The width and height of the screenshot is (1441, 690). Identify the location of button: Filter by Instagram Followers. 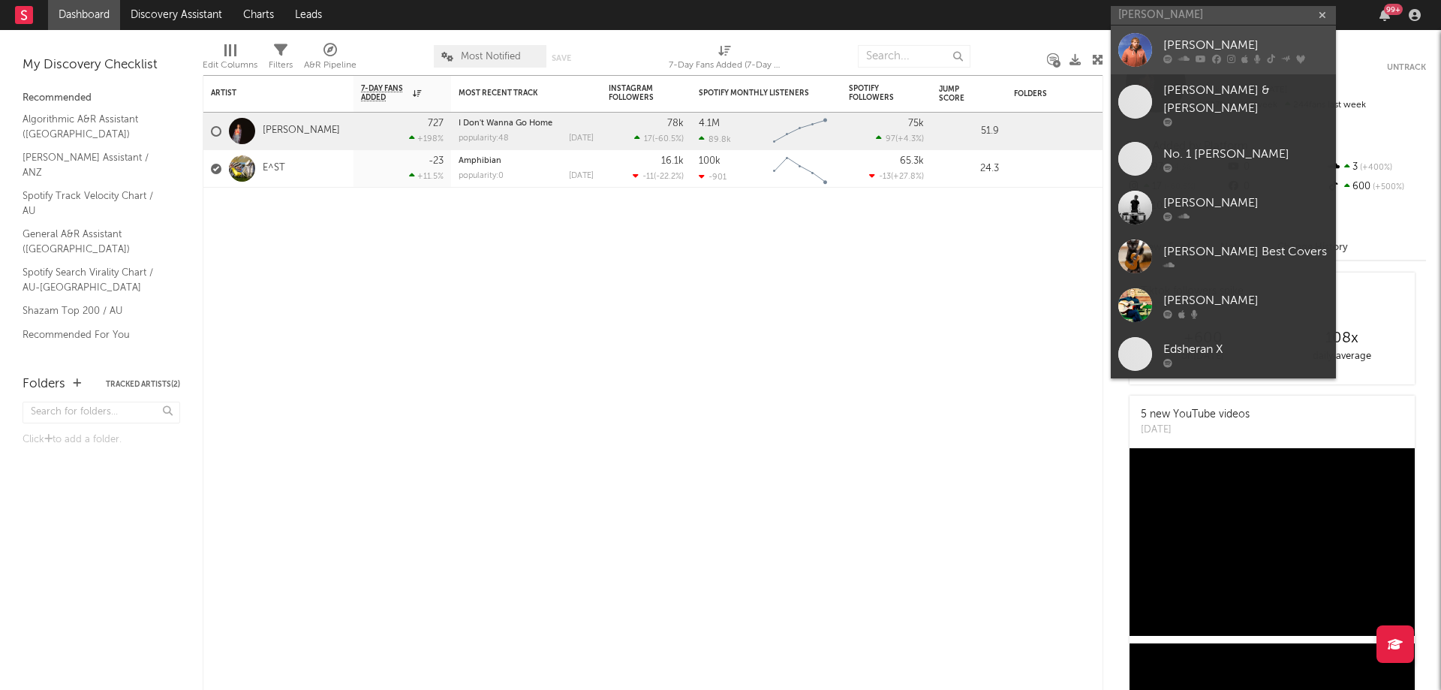
(676, 93).